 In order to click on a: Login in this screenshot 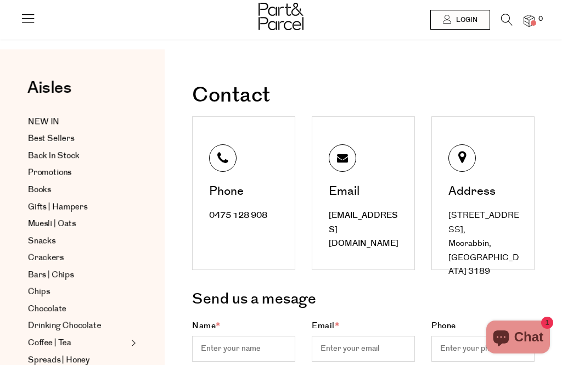, I will do `click(460, 20)`.